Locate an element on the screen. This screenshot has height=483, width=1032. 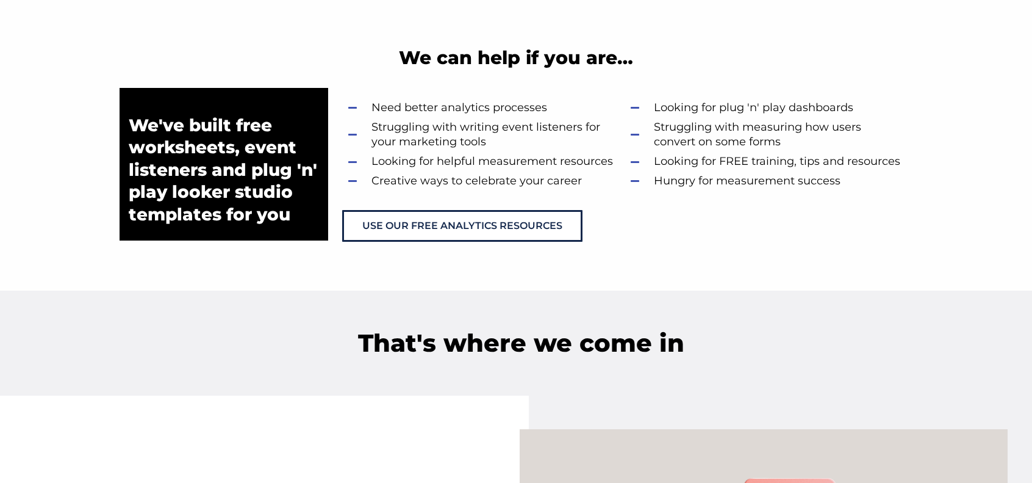
span: Looking for helpful measurement resources is located at coordinates (491, 161).